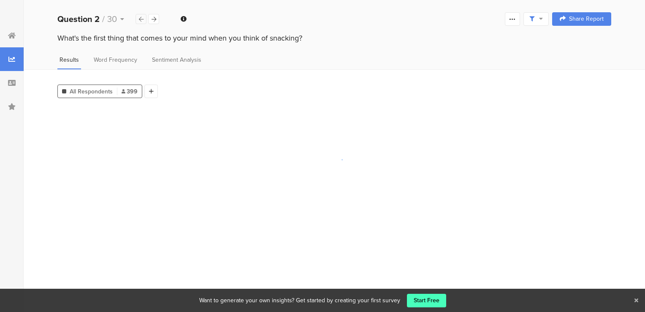  I want to click on span: Sentiment Analysis, so click(177, 60).